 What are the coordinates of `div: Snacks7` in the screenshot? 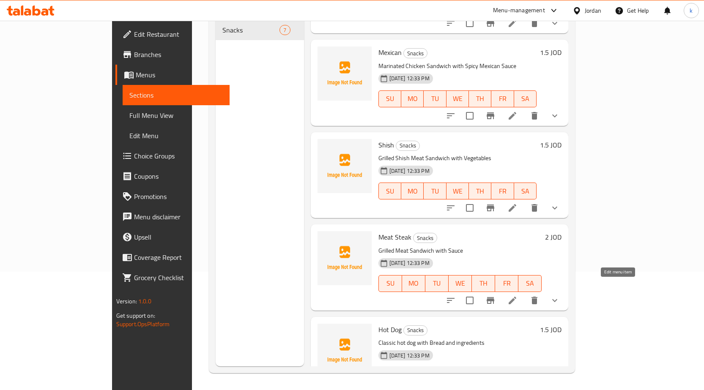 It's located at (260, 30).